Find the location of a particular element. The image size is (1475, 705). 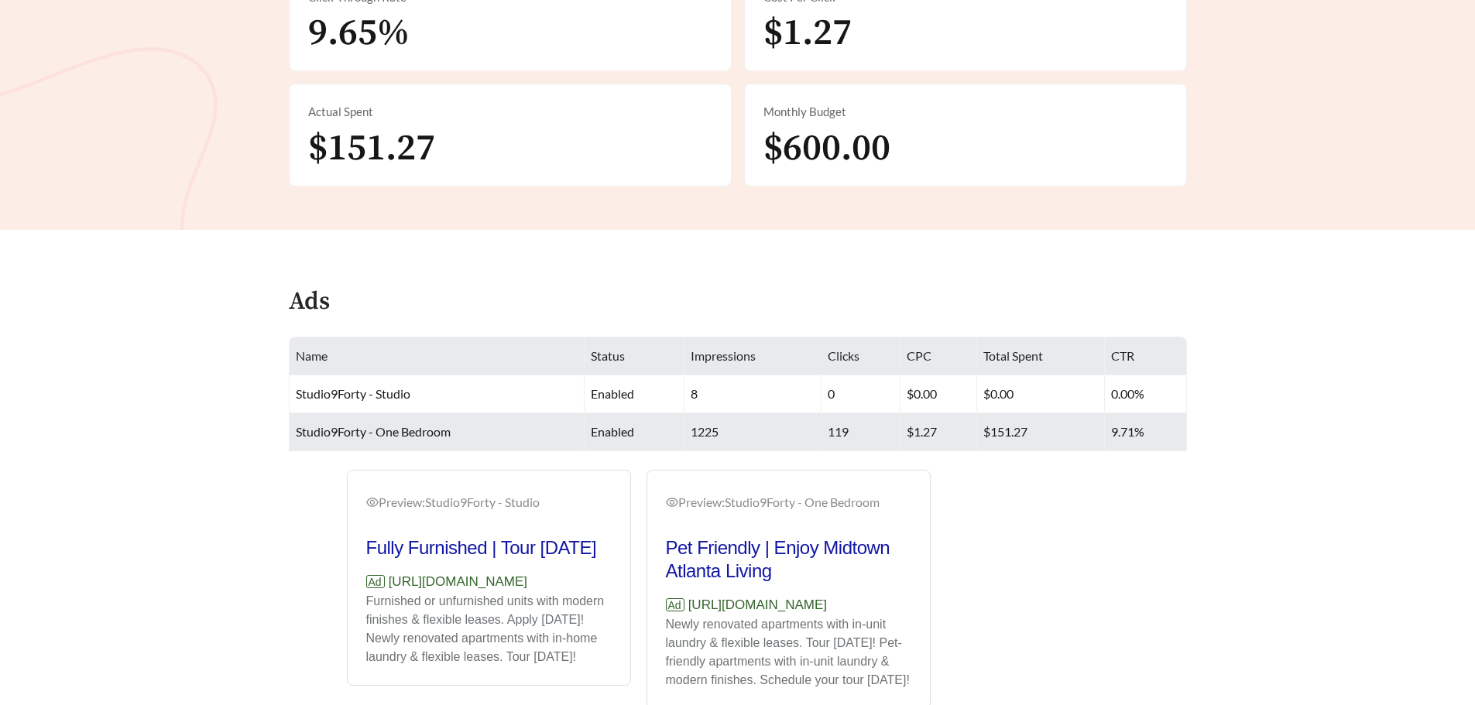

span: Studio9Forty - Studio is located at coordinates (353, 393).